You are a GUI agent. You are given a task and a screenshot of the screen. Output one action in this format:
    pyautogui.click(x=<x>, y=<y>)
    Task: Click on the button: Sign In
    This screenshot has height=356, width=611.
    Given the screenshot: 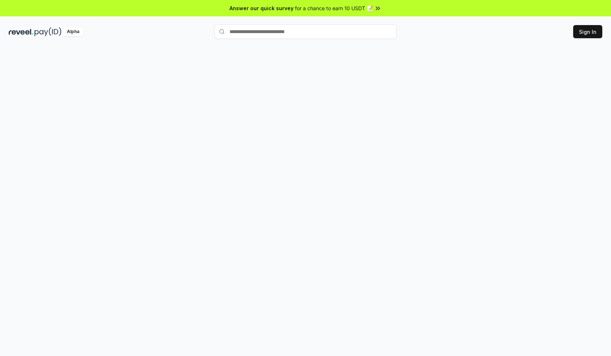 What is the action you would take?
    pyautogui.click(x=587, y=32)
    